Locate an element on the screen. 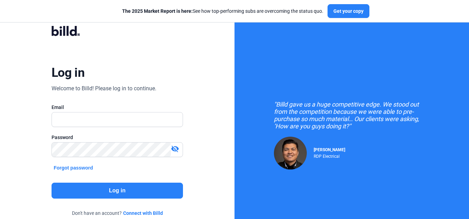  div: RDP Electrical is located at coordinates (329, 155).